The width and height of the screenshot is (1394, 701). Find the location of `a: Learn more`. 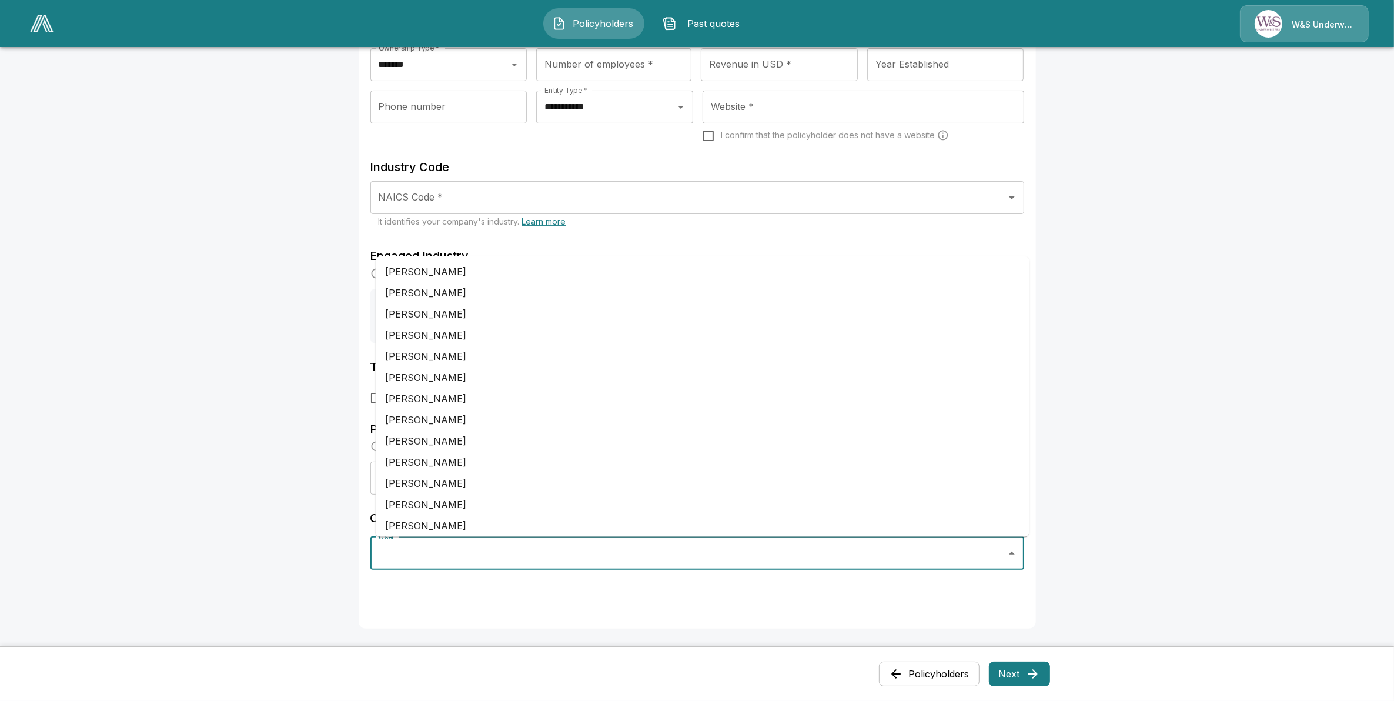

a: Learn more is located at coordinates (544, 221).